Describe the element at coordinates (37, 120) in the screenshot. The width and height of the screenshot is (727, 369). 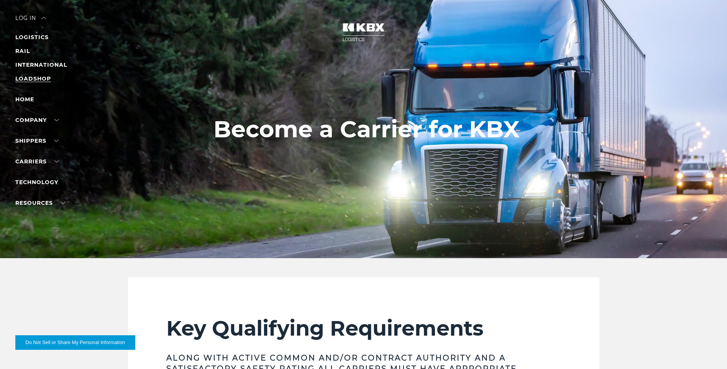
I see `a: Company` at that location.